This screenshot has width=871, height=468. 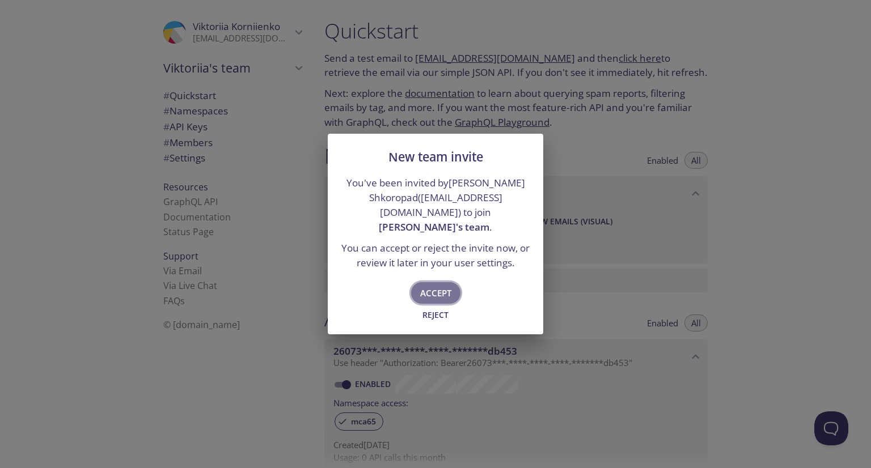 I want to click on span: Reject, so click(x=435, y=315).